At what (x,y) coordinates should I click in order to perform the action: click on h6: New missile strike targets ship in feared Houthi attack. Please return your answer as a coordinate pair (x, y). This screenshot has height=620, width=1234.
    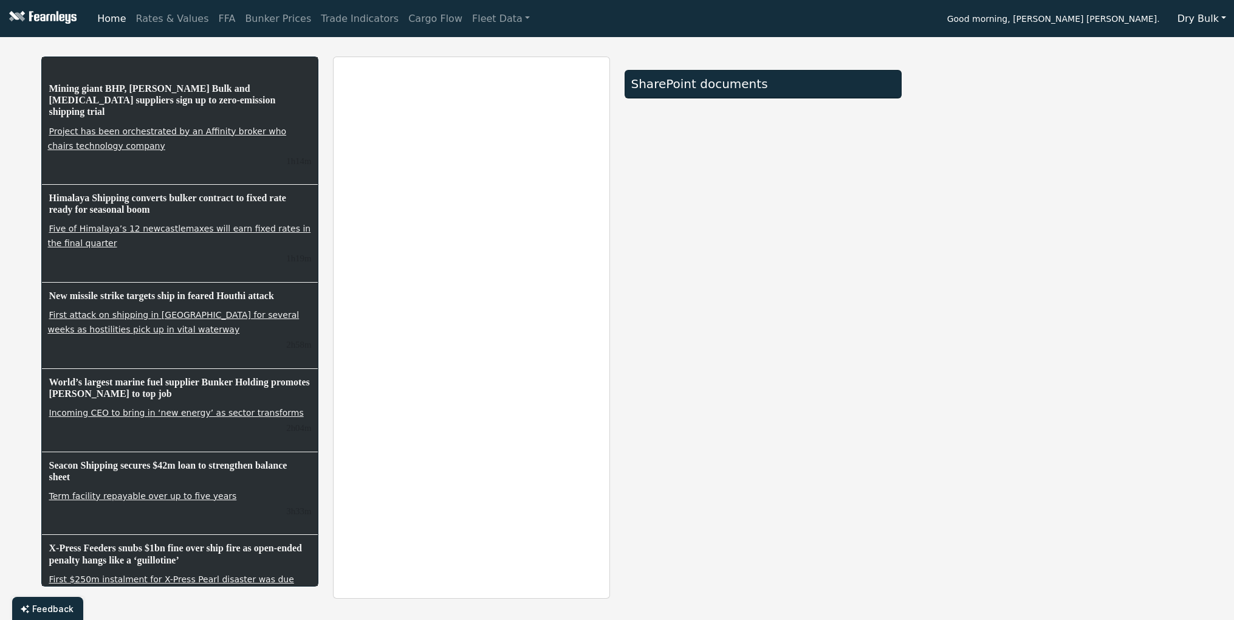
    Looking at the image, I should click on (180, 295).